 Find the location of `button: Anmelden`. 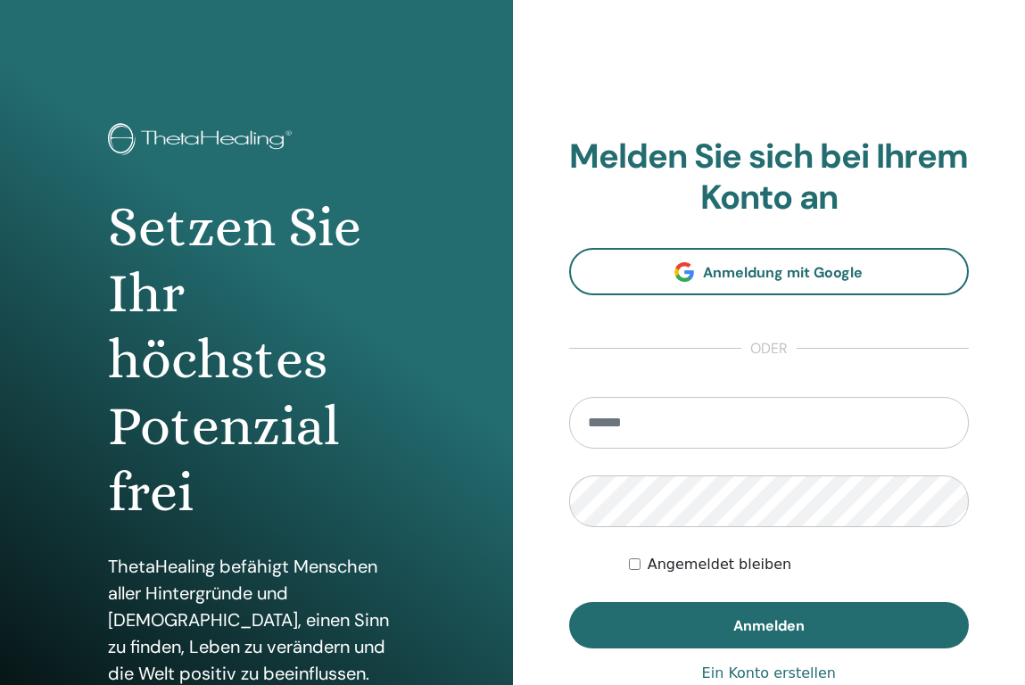

button: Anmelden is located at coordinates (769, 626).